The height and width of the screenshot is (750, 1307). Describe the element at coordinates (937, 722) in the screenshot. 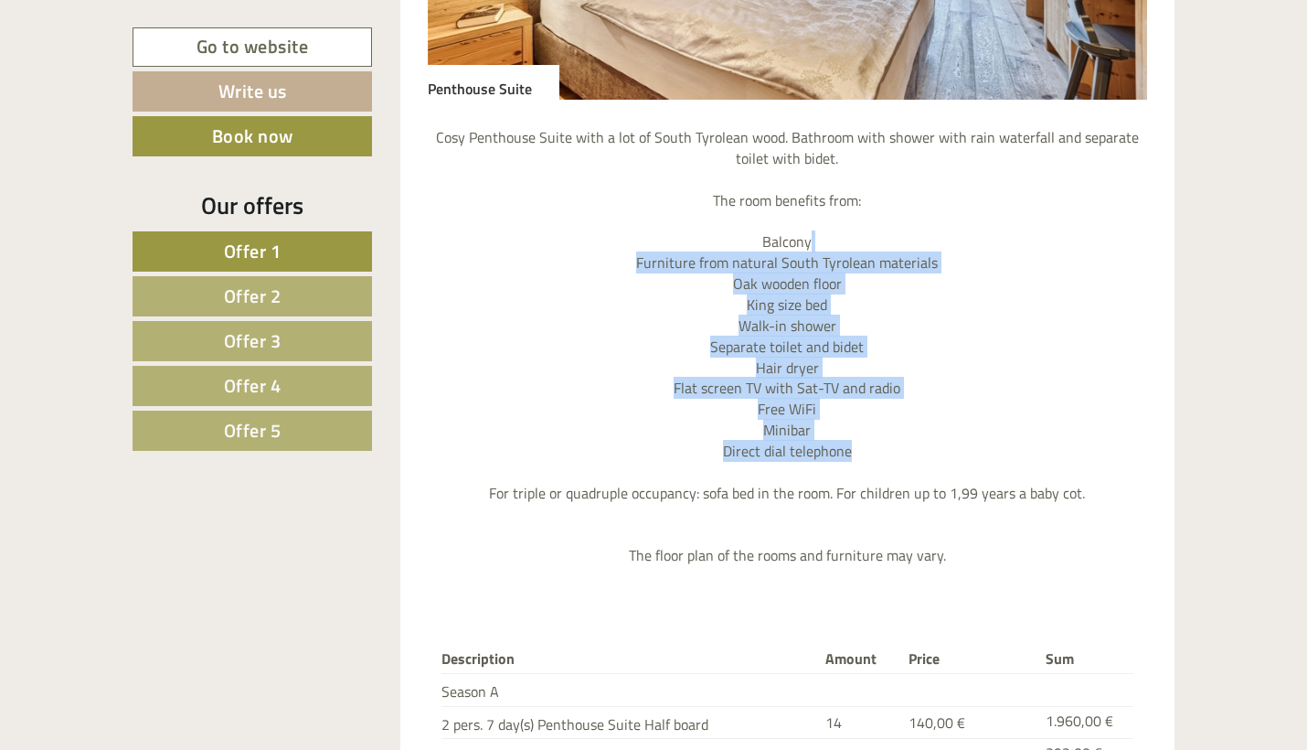

I see `span: 140,00 €` at that location.